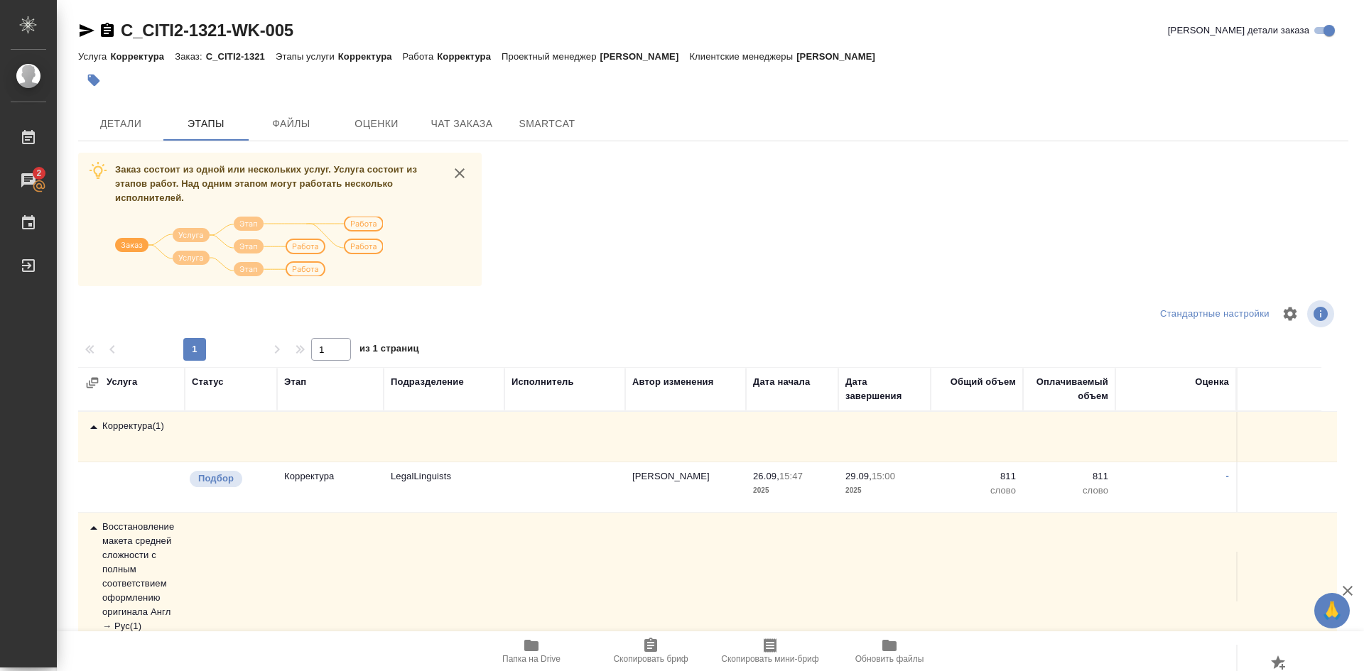 Image resolution: width=1364 pixels, height=671 pixels. What do you see at coordinates (377, 124) in the screenshot?
I see `span: Оценки` at bounding box center [377, 124].